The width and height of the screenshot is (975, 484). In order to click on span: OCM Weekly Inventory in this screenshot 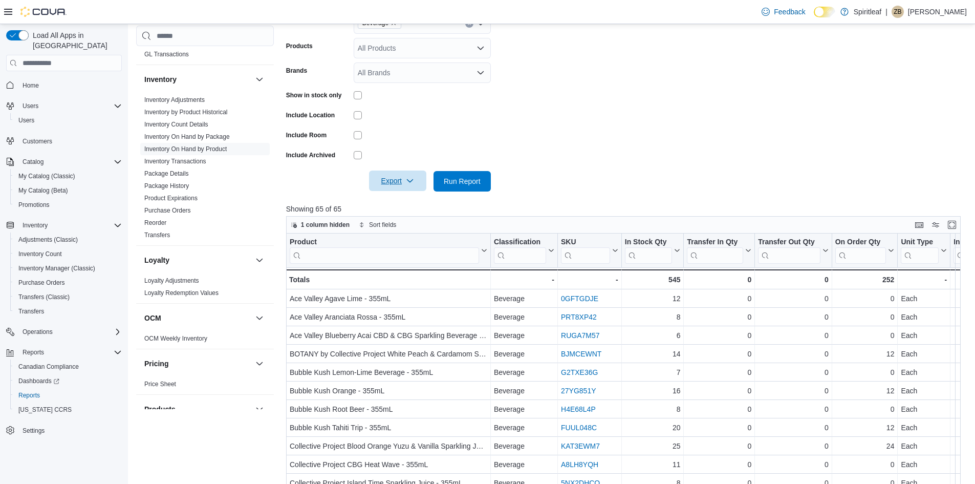, I will do `click(176, 338)`.